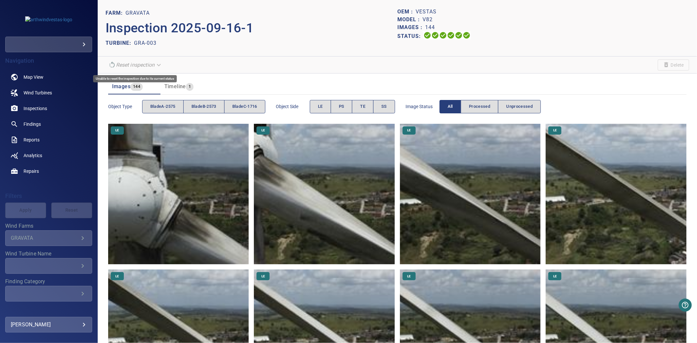 The height and width of the screenshot is (343, 697). I want to click on div: arthwindvestas, so click(49, 44).